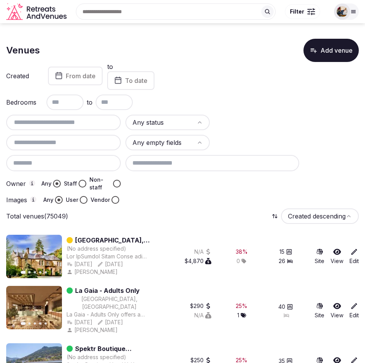 The image size is (365, 363). Describe the element at coordinates (241, 251) in the screenshot. I see `div: 38 %` at that location.